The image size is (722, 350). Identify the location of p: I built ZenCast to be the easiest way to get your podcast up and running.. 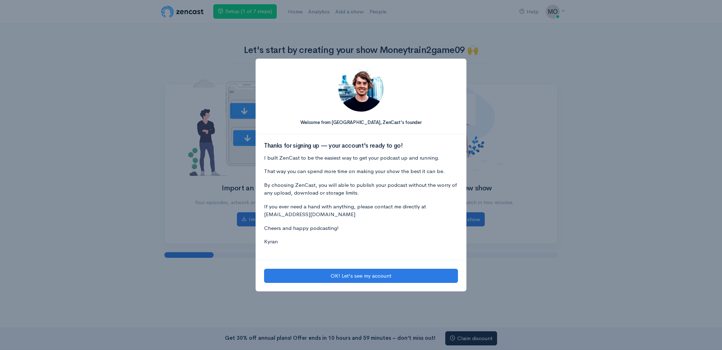
(361, 158).